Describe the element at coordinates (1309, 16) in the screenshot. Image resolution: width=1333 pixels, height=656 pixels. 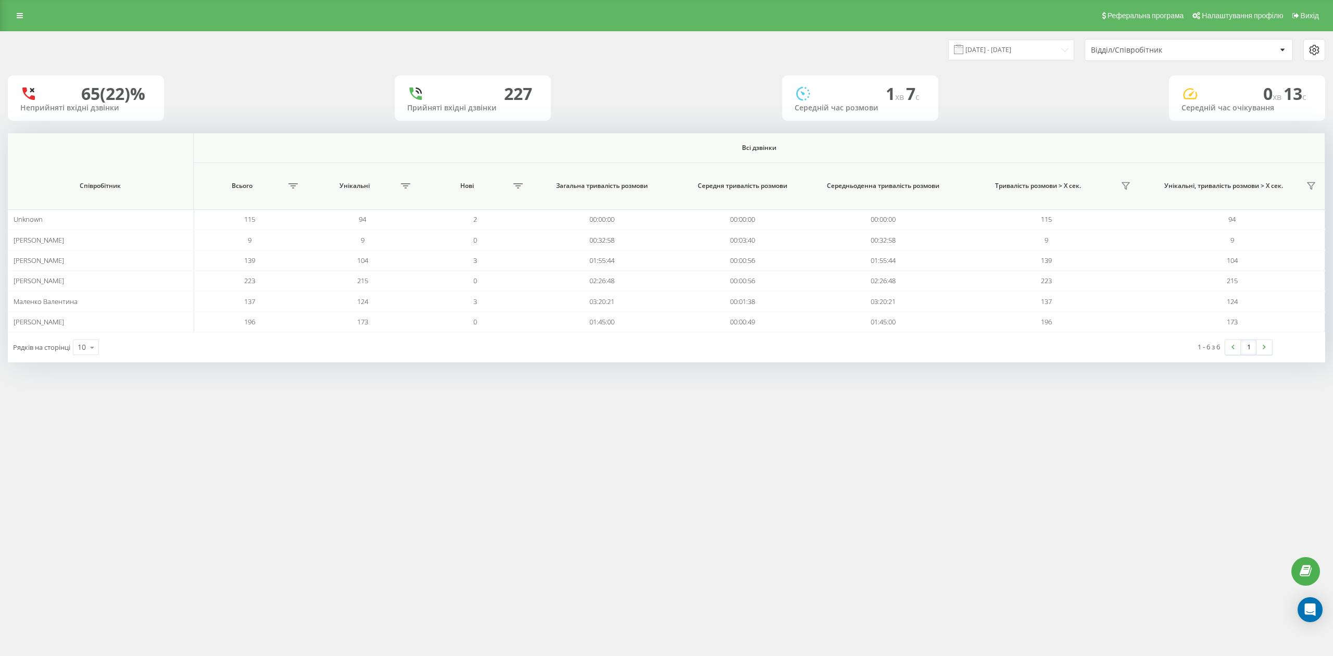
I see `span: Вихід` at that location.